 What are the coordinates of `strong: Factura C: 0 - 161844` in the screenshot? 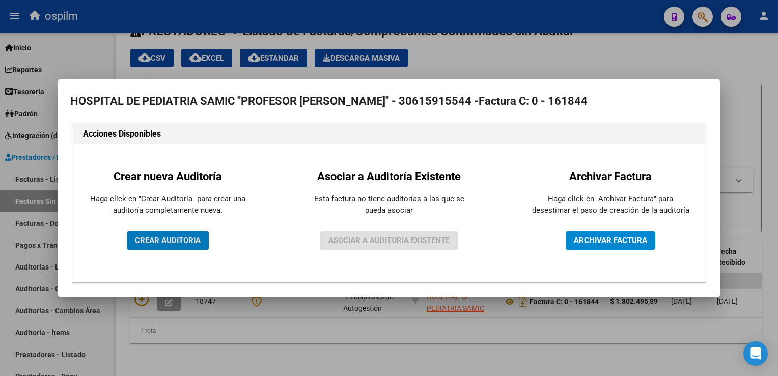 It's located at (533, 101).